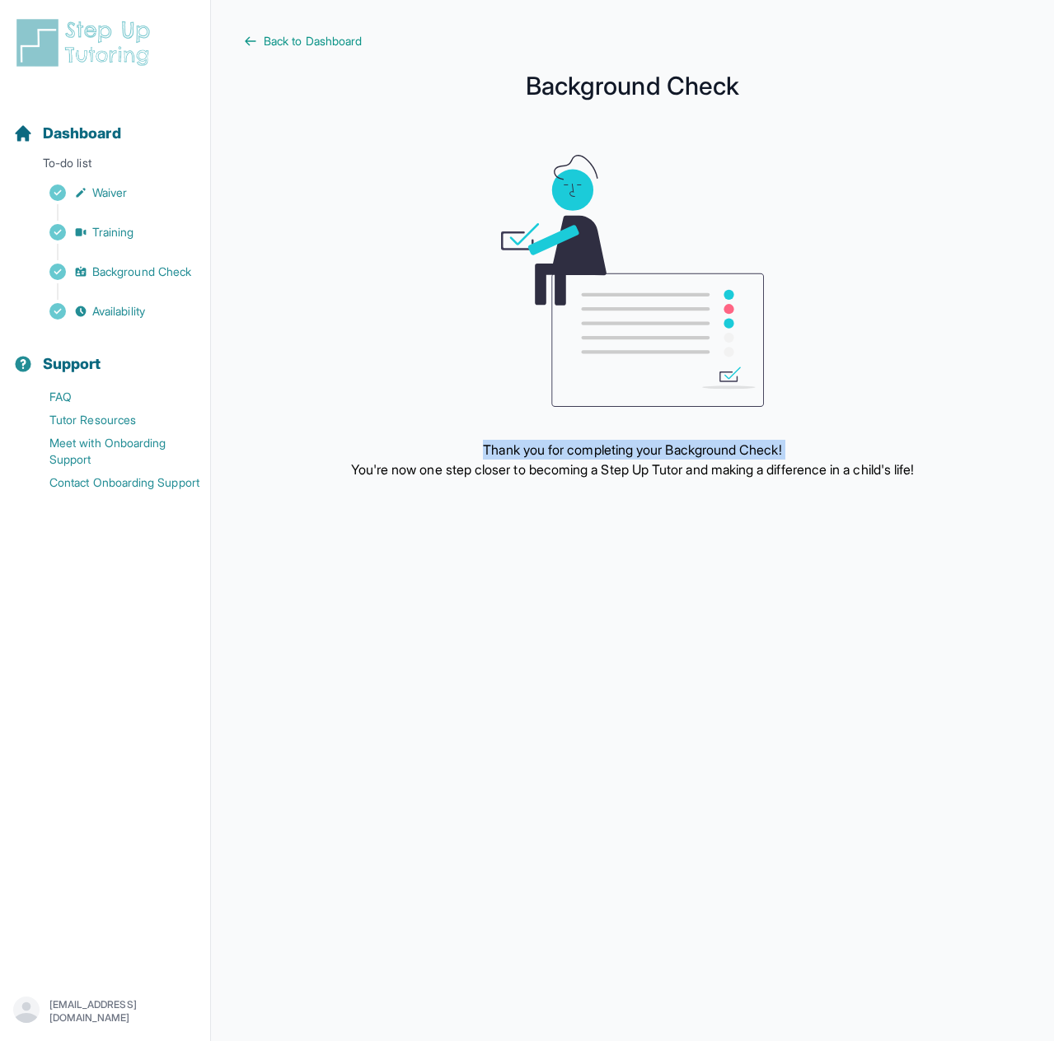  I want to click on a: Dashboard, so click(67, 133).